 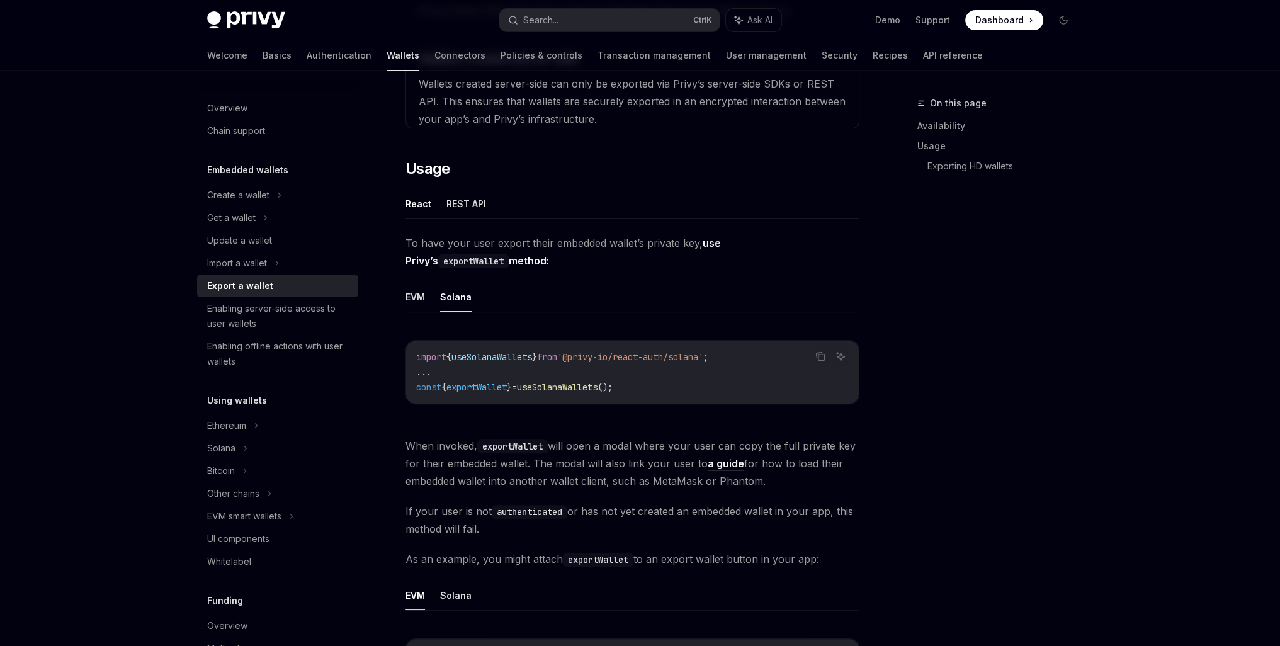 What do you see at coordinates (403, 55) in the screenshot?
I see `a: Wallets` at bounding box center [403, 55].